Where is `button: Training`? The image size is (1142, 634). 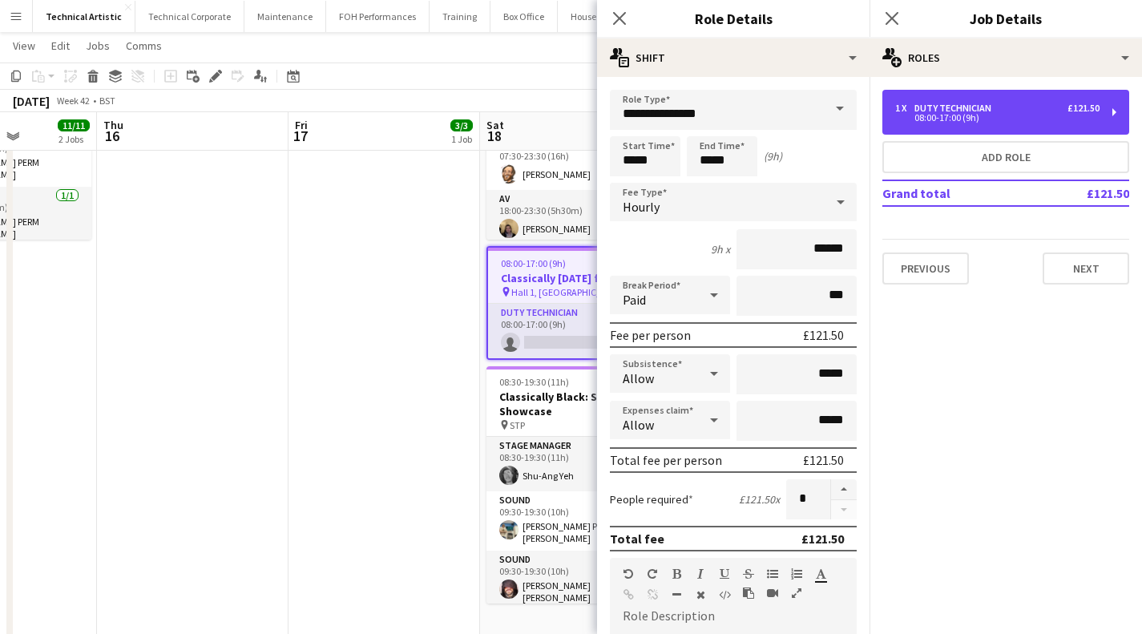 button: Training is located at coordinates (460, 16).